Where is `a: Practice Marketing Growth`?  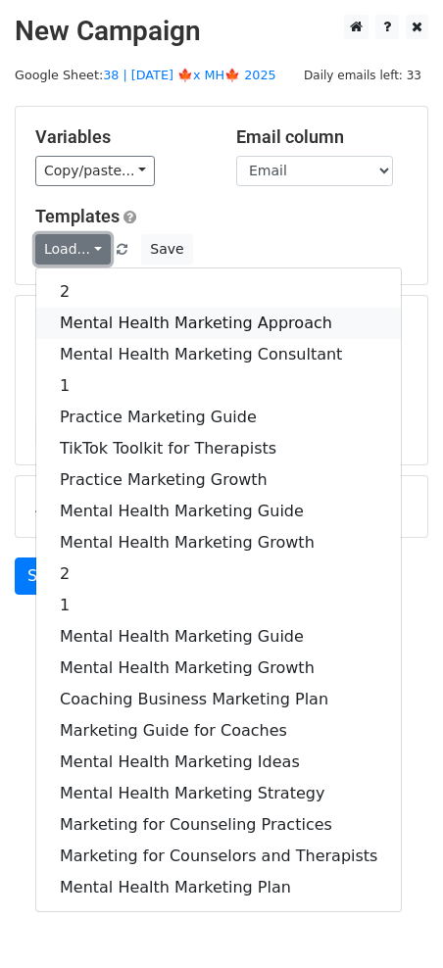
a: Practice Marketing Growth is located at coordinates (218, 480).